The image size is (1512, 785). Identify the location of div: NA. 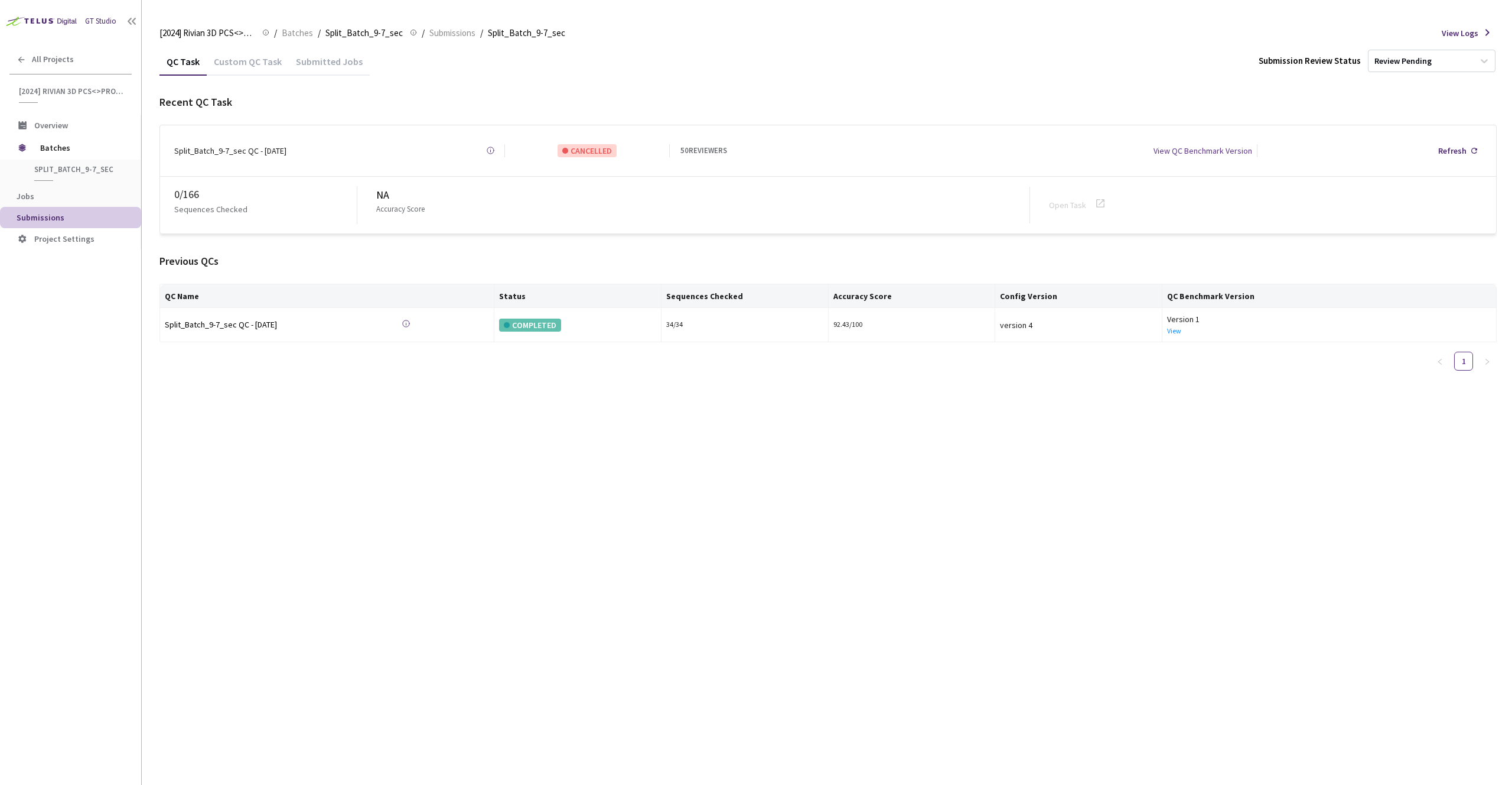
(703, 195).